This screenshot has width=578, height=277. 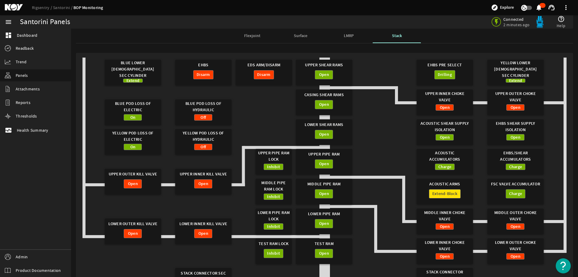 I want to click on div: Lower Inner Choke Valve, so click(x=445, y=245).